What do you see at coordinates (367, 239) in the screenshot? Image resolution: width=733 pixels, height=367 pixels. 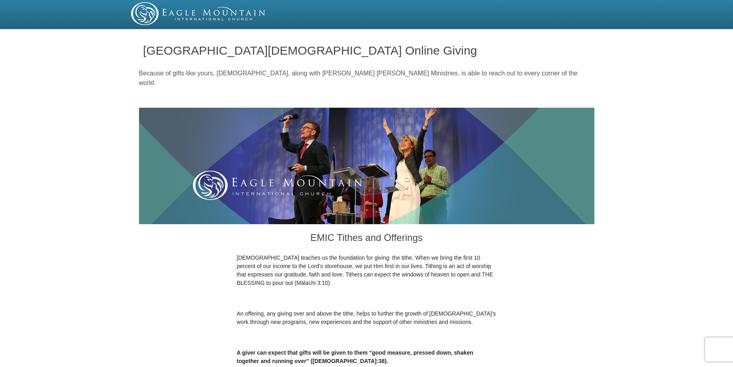 I see `h3: EMIC Tithes and Offerings` at bounding box center [367, 239].